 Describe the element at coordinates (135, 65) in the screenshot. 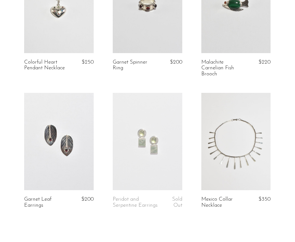

I see `a: Garnet Spinner Ring` at that location.